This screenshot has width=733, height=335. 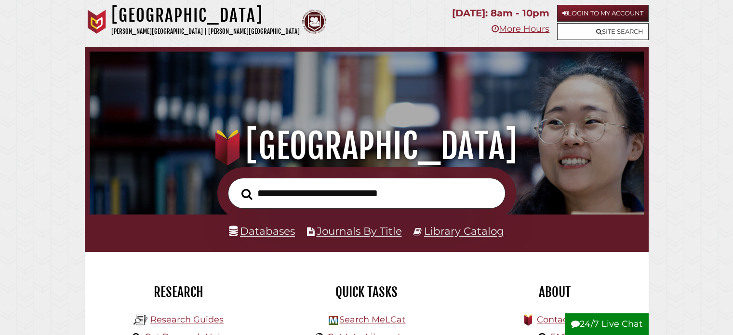 I want to click on a: Library Catalog, so click(x=464, y=231).